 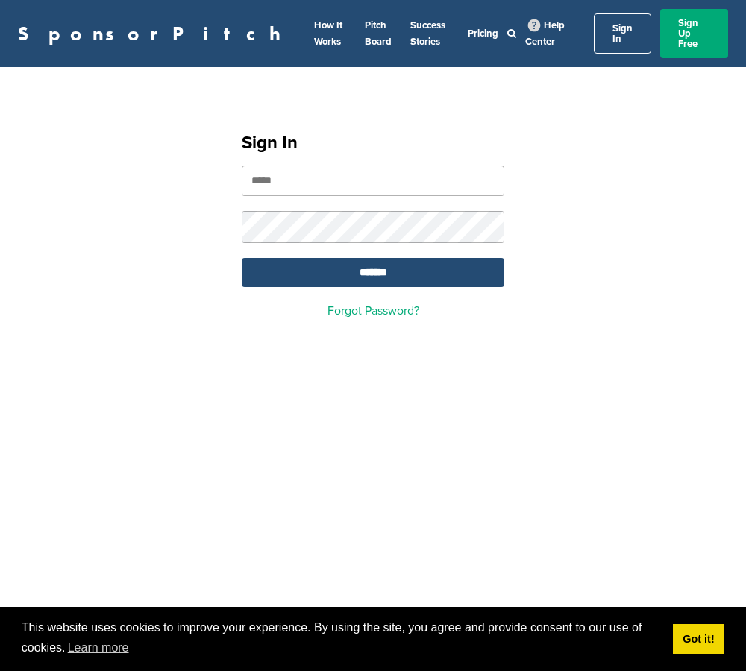 What do you see at coordinates (373, 143) in the screenshot?
I see `h1: Sign In` at bounding box center [373, 143].